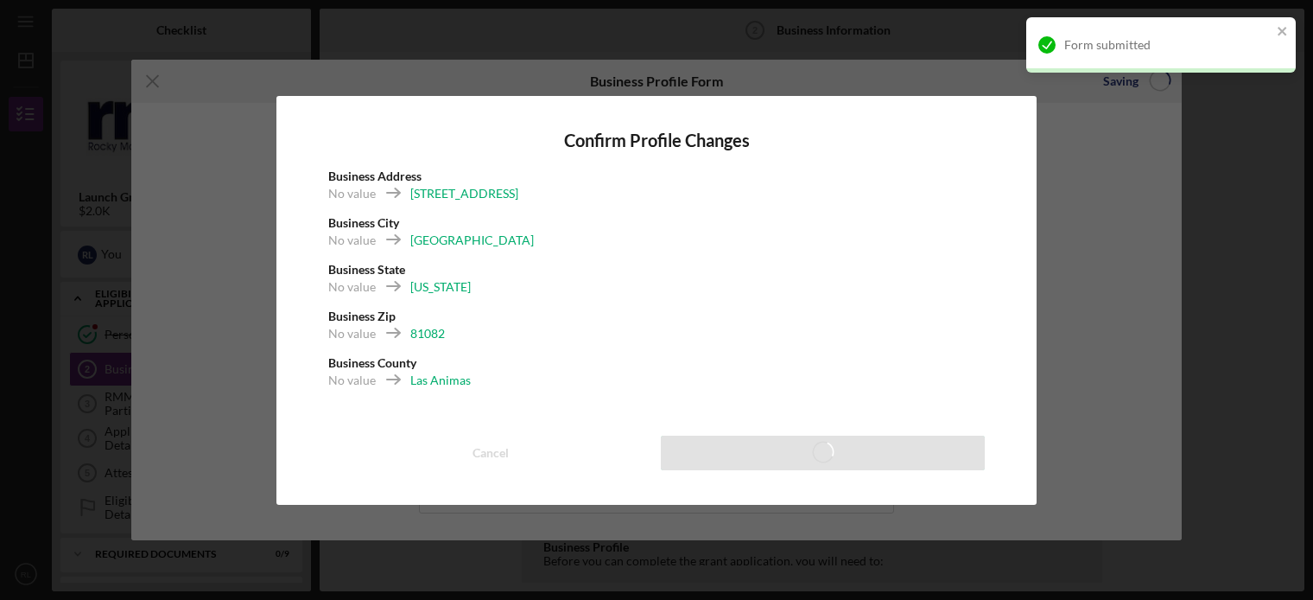 This screenshot has width=1313, height=600. I want to click on b: Business County, so click(372, 362).